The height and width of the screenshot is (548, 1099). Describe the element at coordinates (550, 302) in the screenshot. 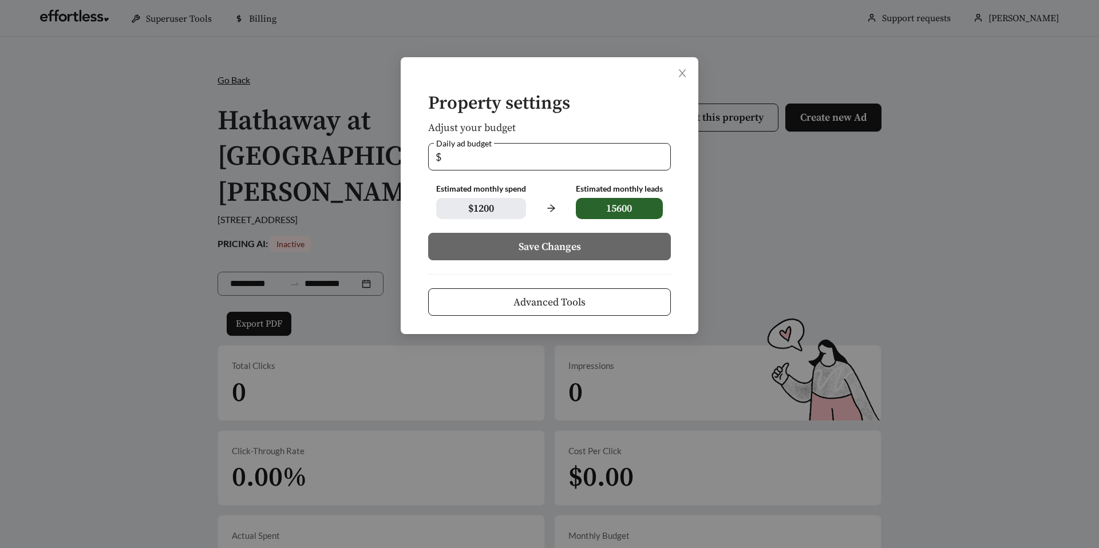

I see `button: Advanced Tools` at that location.